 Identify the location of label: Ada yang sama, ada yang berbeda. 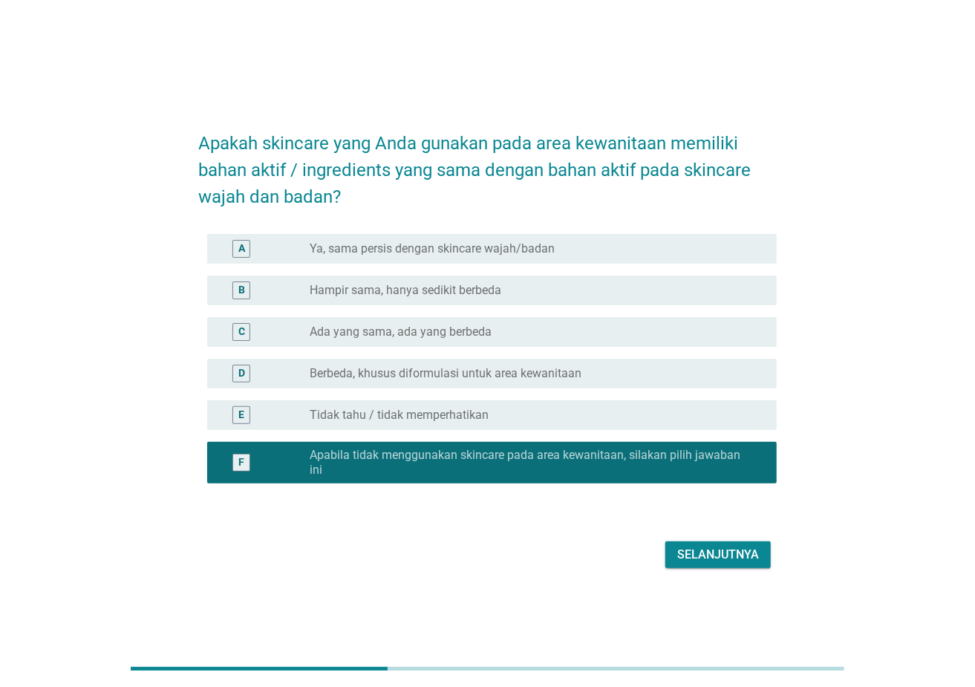
(400, 332).